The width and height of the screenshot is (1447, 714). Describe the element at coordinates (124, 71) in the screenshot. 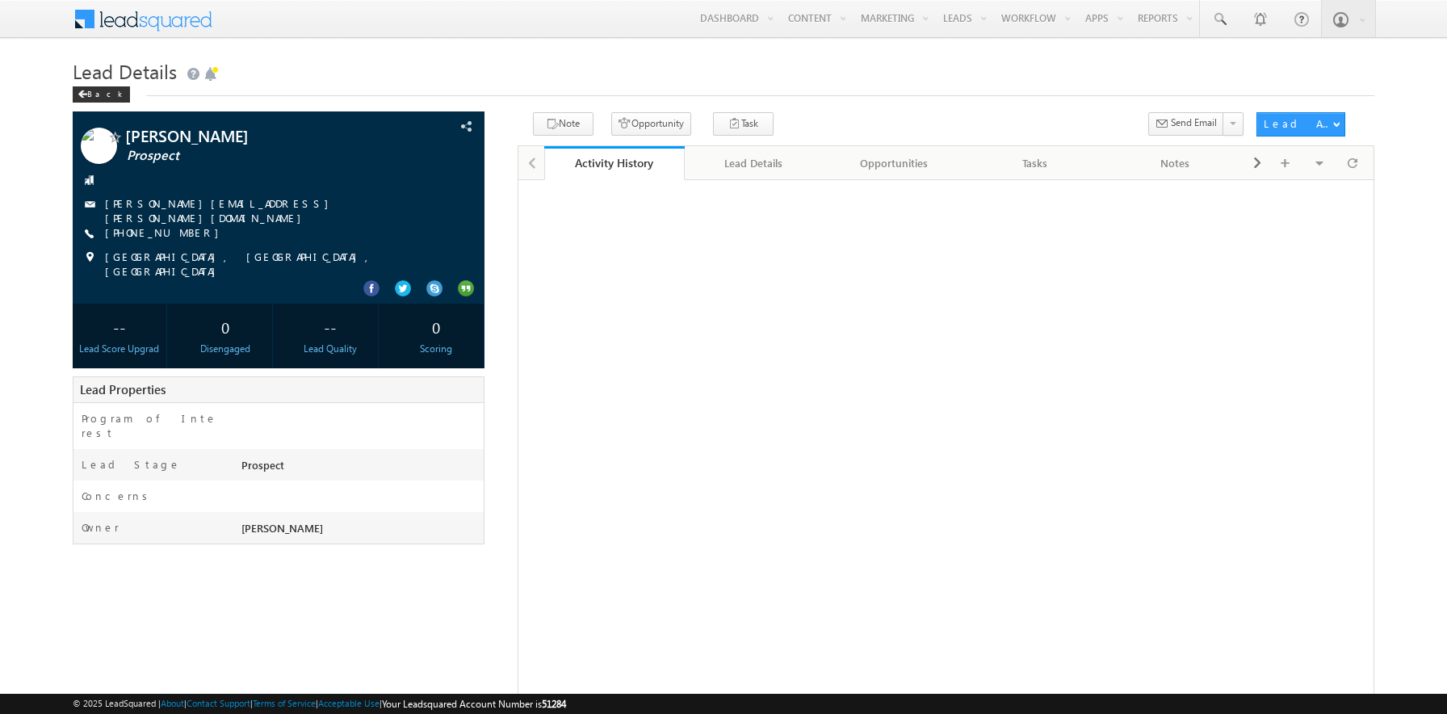

I see `span: Lead Details` at that location.